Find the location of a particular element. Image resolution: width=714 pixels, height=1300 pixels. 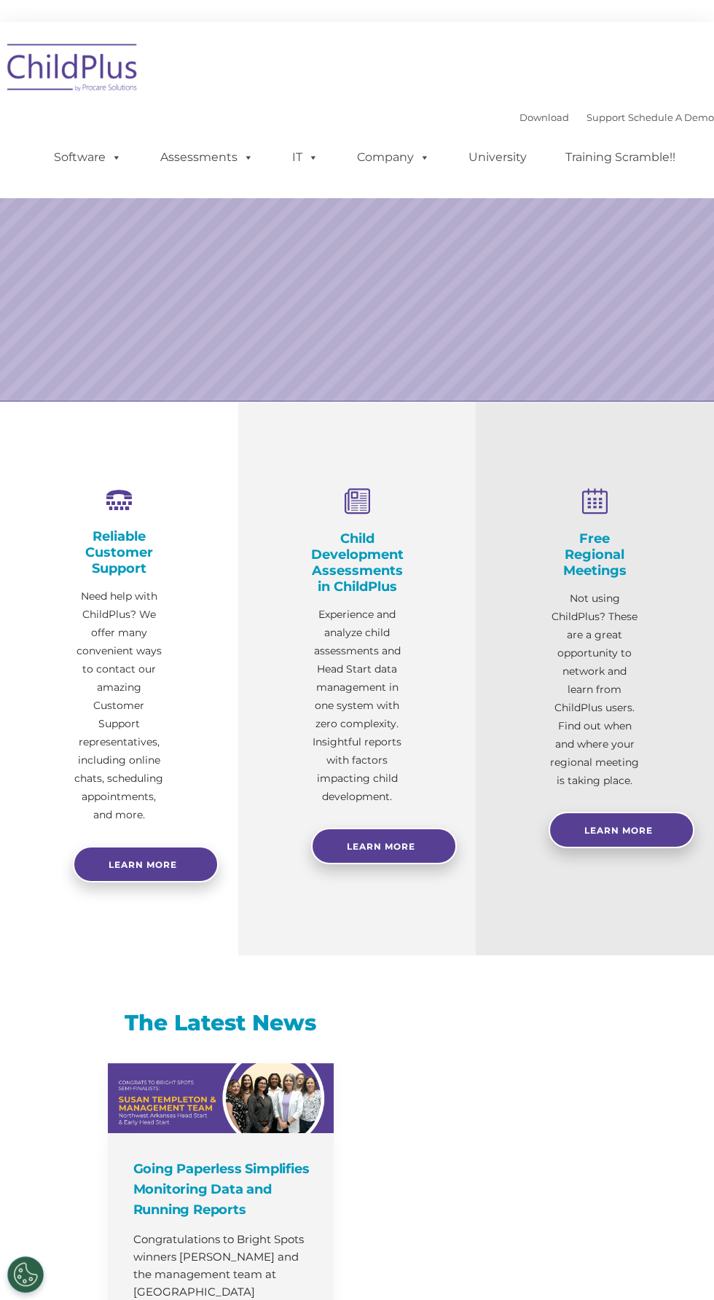

a: Download is located at coordinates (544, 117).